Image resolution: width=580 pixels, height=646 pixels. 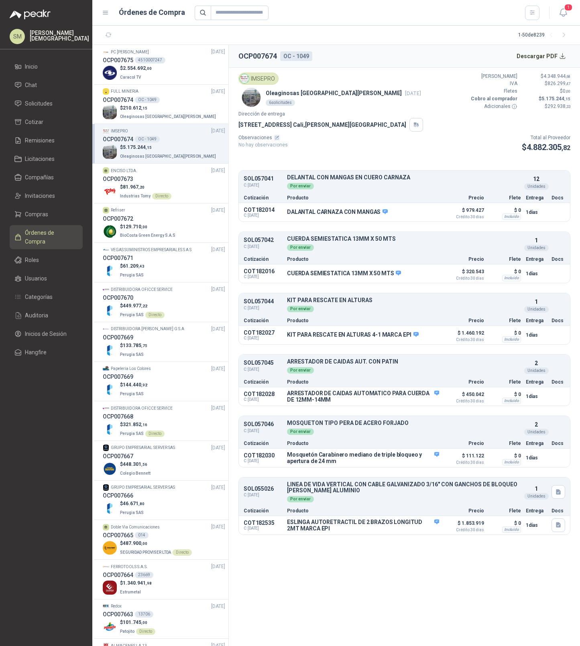 What do you see at coordinates (505, 210) in the screenshot?
I see `p: $ 0` at bounding box center [505, 210].